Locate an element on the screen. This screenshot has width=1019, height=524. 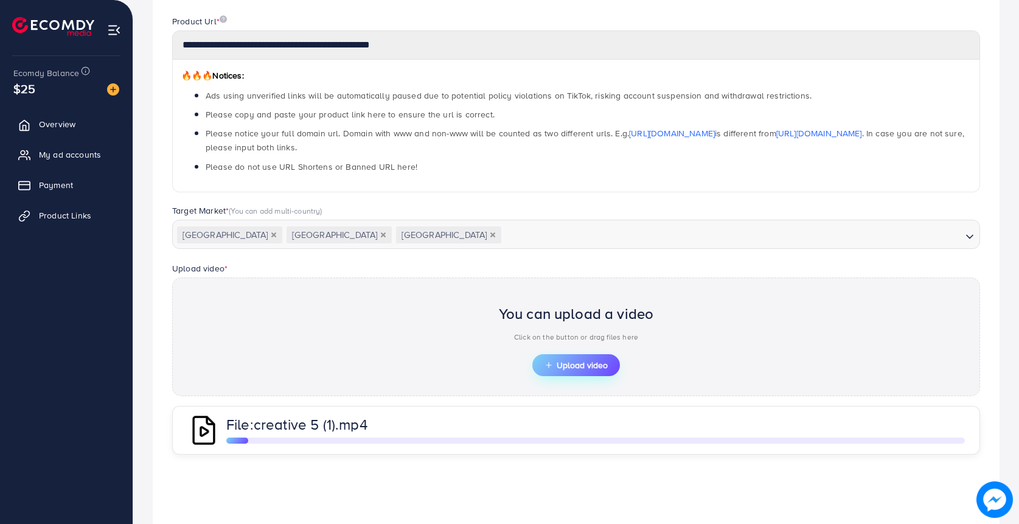
span: creative 5 (1).mp4 is located at coordinates (310, 424).